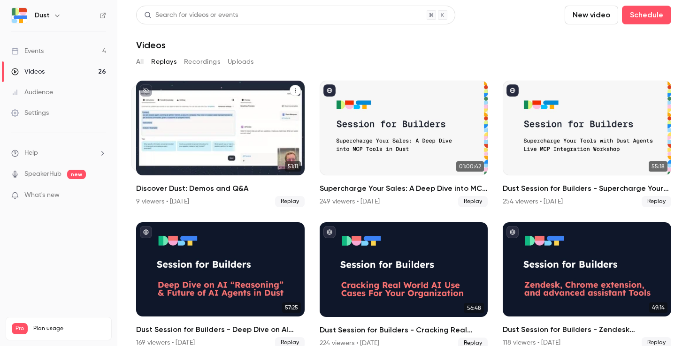 This screenshot has height=346, width=690. I want to click on h2: Dust Session for Builders - Zendesk Connection, Chrome Extension, and Advanced Assistant Tools in..., so click(587, 330).